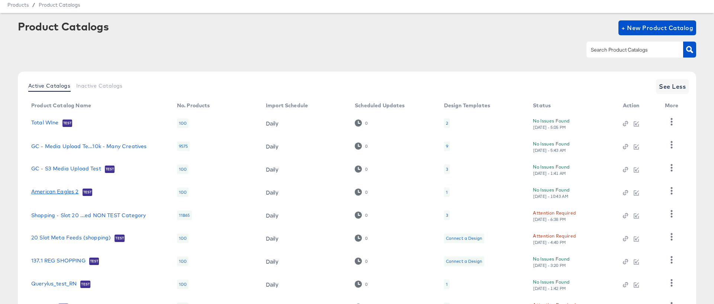  I want to click on div: 11865, so click(184, 216).